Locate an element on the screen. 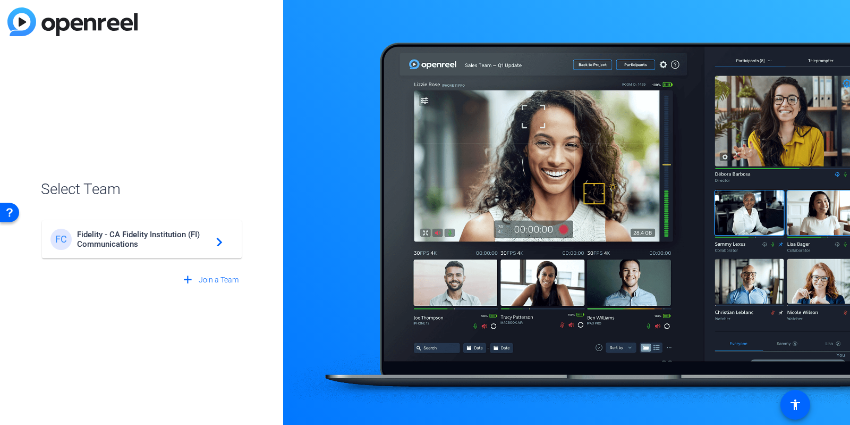 The width and height of the screenshot is (850, 425). div: FC is located at coordinates (61, 239).